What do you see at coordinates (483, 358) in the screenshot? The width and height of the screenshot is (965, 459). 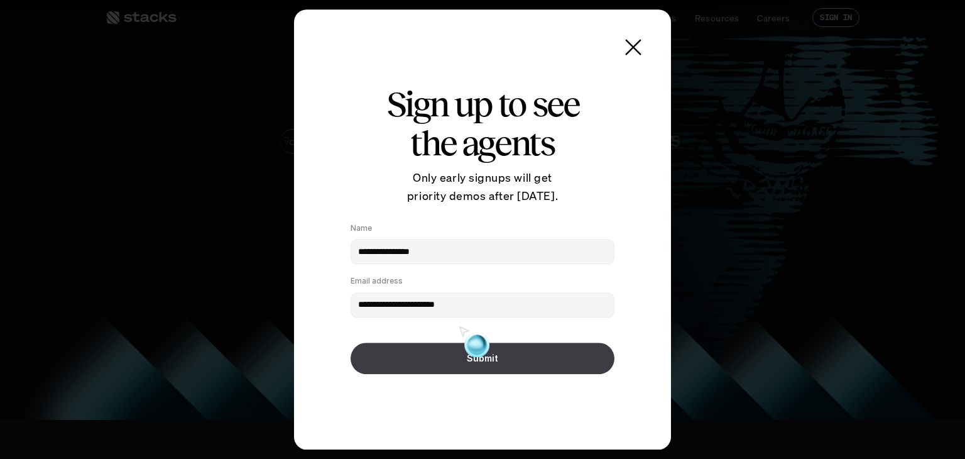 I see `button: Submit` at bounding box center [483, 358].